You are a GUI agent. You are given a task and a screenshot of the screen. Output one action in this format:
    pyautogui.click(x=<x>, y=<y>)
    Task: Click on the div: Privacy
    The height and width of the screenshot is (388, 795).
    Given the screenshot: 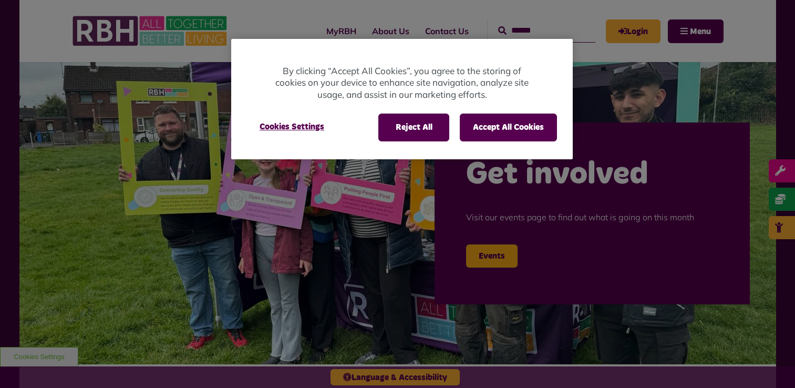 What is the action you would take?
    pyautogui.click(x=402, y=99)
    